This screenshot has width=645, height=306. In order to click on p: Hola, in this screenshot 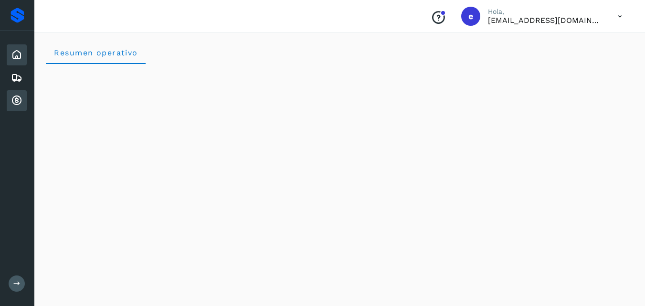, I will do `click(545, 11)`.